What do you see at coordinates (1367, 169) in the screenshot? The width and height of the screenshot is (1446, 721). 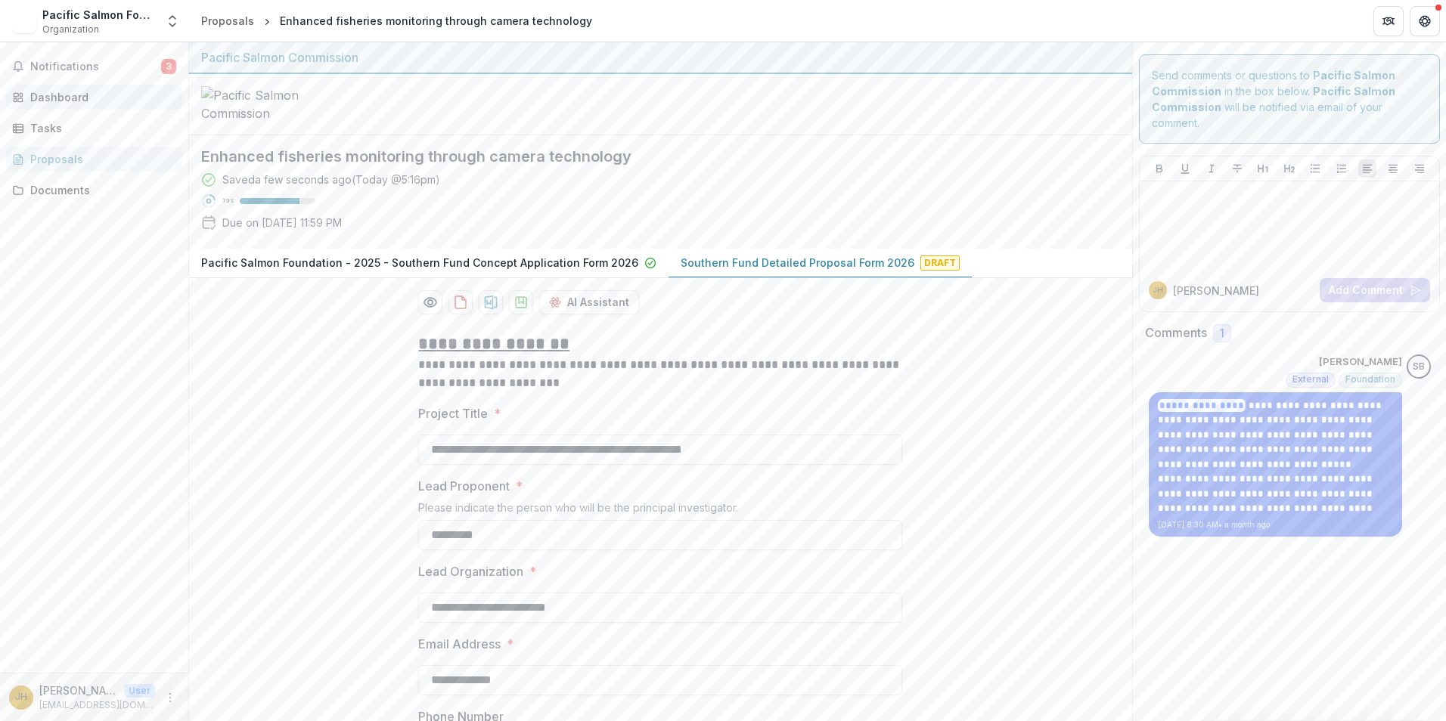 I see `button: Align Left` at bounding box center [1367, 169].